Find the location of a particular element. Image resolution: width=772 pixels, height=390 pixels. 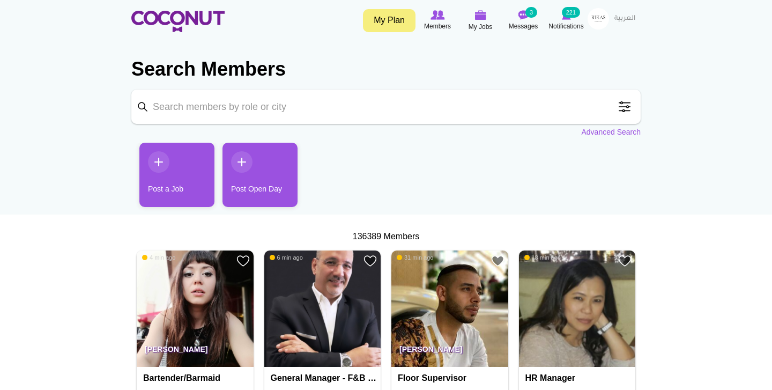

h4: Bartender/Barmaid is located at coordinates (196, 378).